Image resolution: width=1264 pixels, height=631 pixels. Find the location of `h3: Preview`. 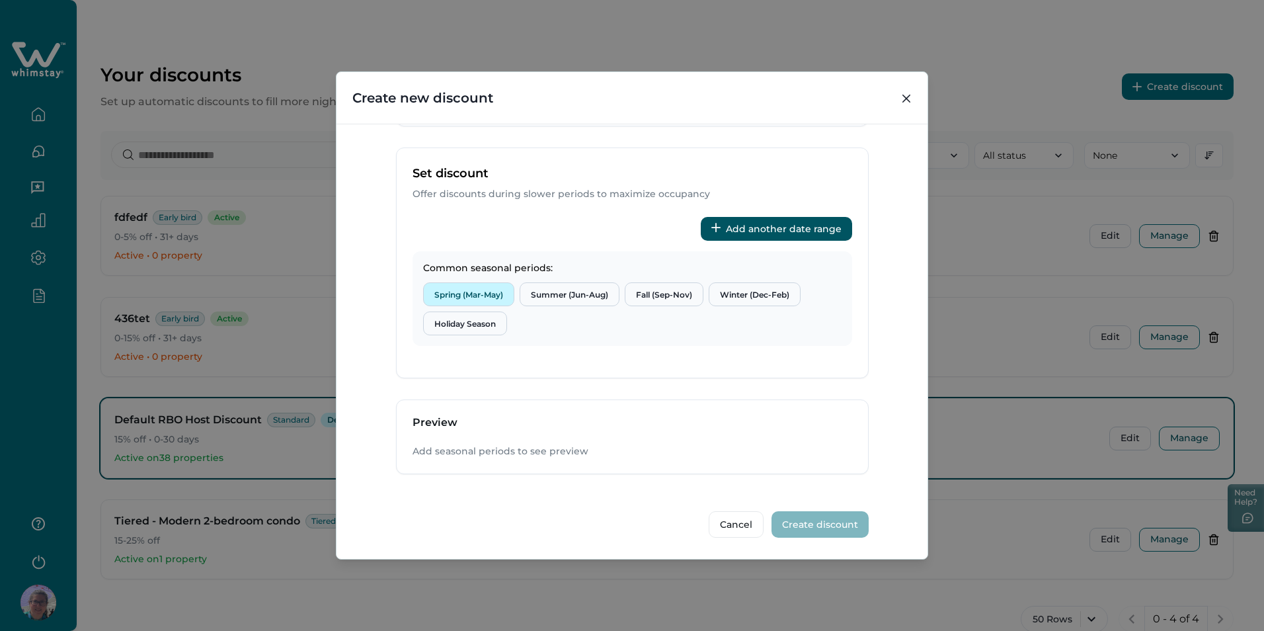

h3: Preview is located at coordinates (632, 422).